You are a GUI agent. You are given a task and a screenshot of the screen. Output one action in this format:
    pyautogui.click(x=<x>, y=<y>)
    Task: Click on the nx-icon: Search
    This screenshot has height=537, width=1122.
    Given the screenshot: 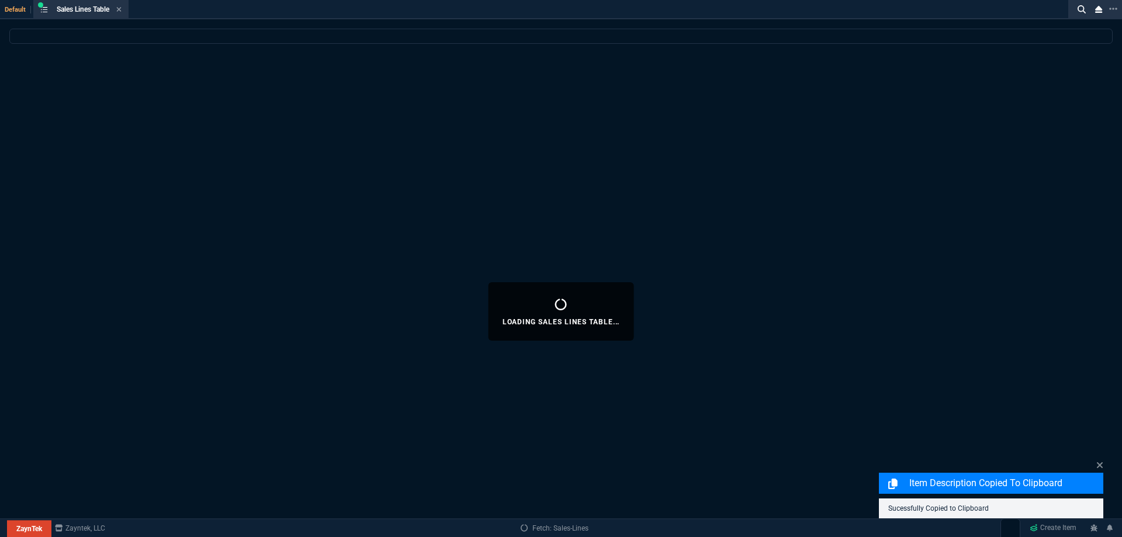 What is the action you would take?
    pyautogui.click(x=1082, y=9)
    